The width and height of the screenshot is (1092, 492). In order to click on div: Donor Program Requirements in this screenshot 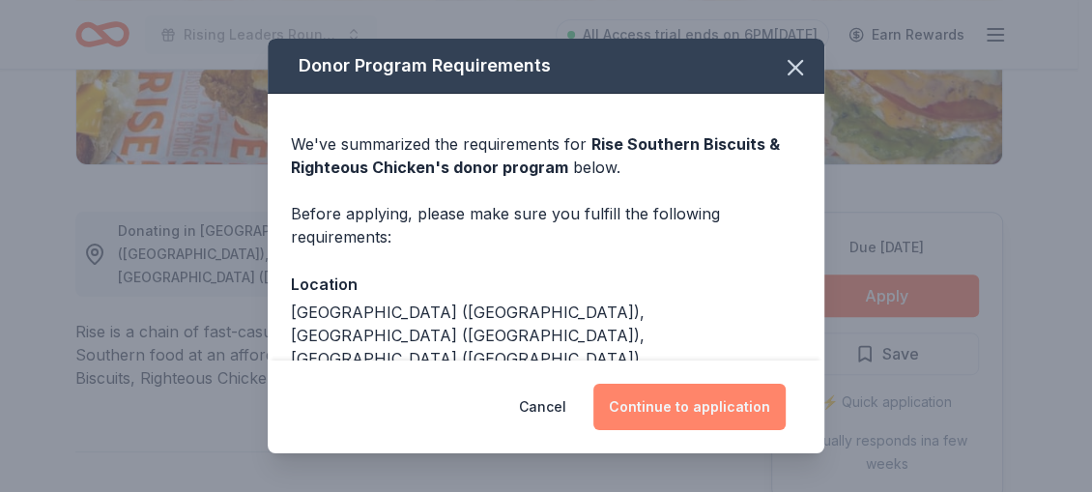, I will do `click(546, 66)`.